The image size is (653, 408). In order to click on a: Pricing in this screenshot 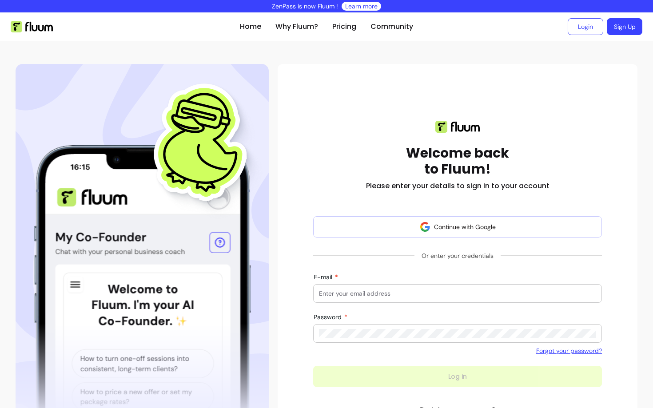, I will do `click(344, 27)`.